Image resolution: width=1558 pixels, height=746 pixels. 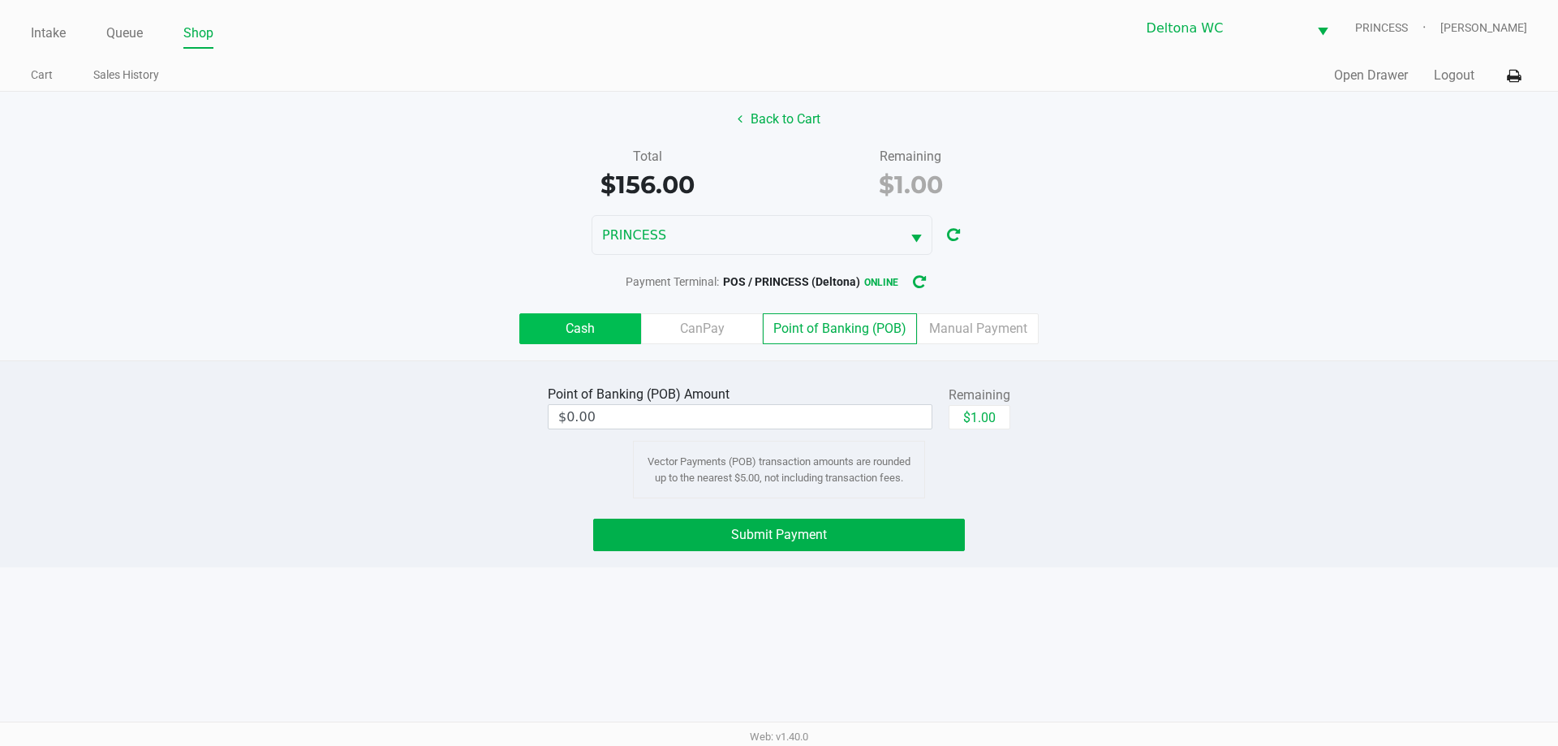 What do you see at coordinates (779, 736) in the screenshot?
I see `span: Web: v1.40.0` at bounding box center [779, 736].